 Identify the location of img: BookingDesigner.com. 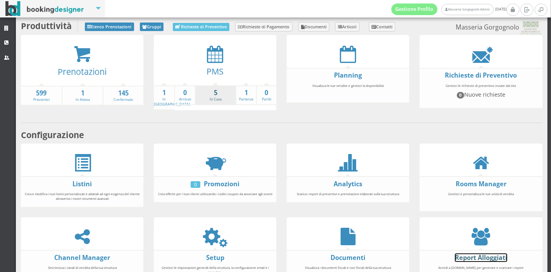
(45, 9).